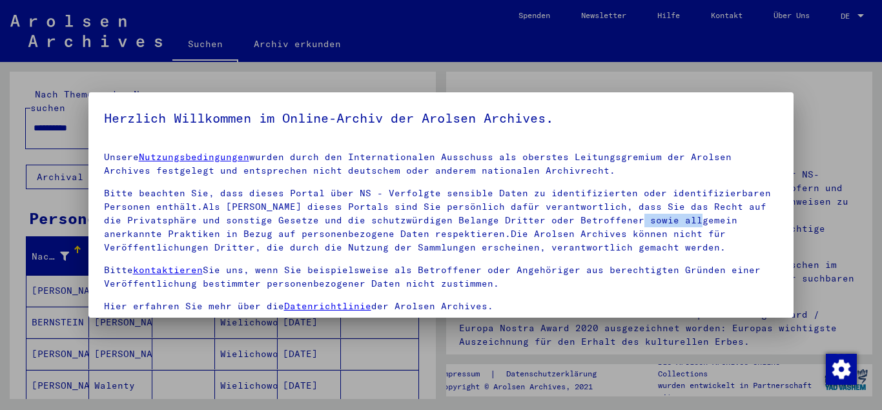 This screenshot has width=882, height=410. I want to click on img: Zustimmung ändern, so click(841, 369).